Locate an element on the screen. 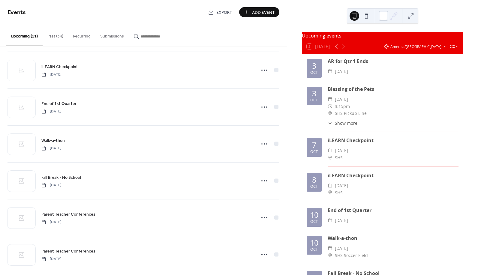  a: Export is located at coordinates (220, 12).